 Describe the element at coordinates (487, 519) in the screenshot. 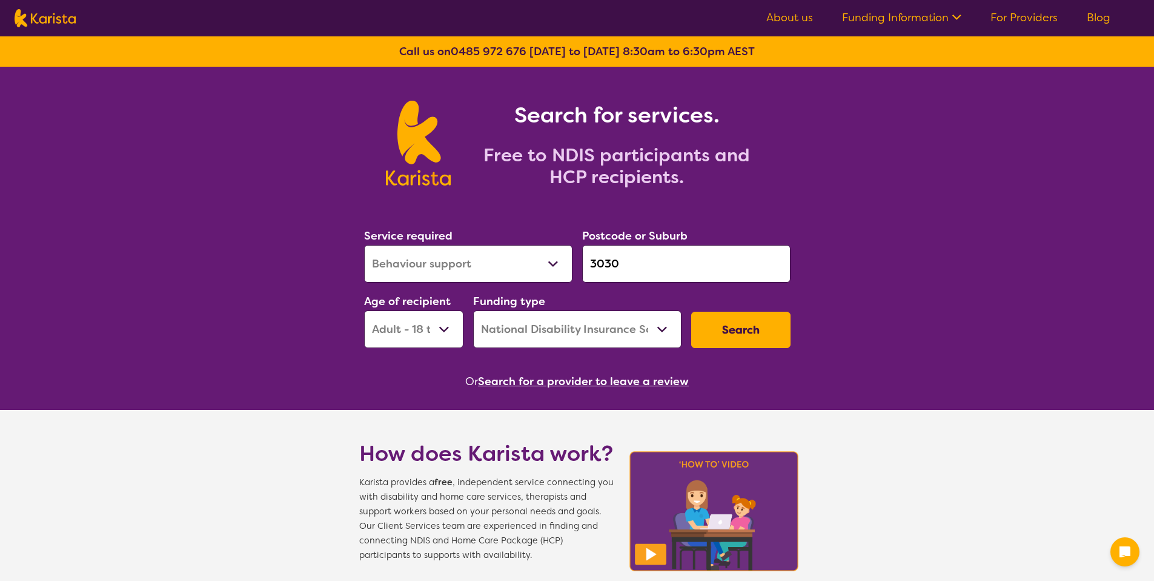

I see `span: Karista provides a , independent service connecting you with disability and home care services, t...` at that location.